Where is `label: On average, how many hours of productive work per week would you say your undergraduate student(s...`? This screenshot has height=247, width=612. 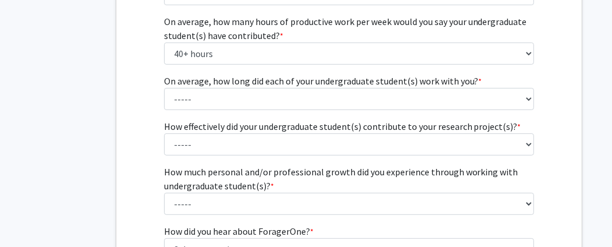
label: On average, how many hours of productive work per week would you say your undergraduate student(s... is located at coordinates (349, 29).